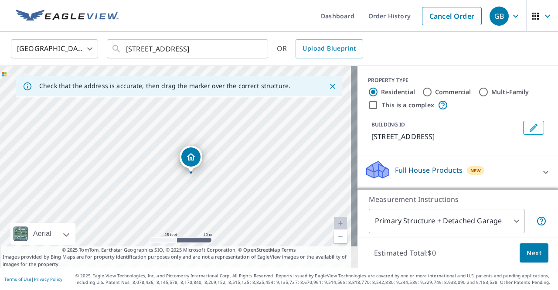 The image size is (558, 290). What do you see at coordinates (314, 279) in the screenshot?
I see `p: © 2025 Eagle View Technologies, Inc. and Pictometry International Corp. All Rights Reserved. Repo...` at bounding box center [314, 279].